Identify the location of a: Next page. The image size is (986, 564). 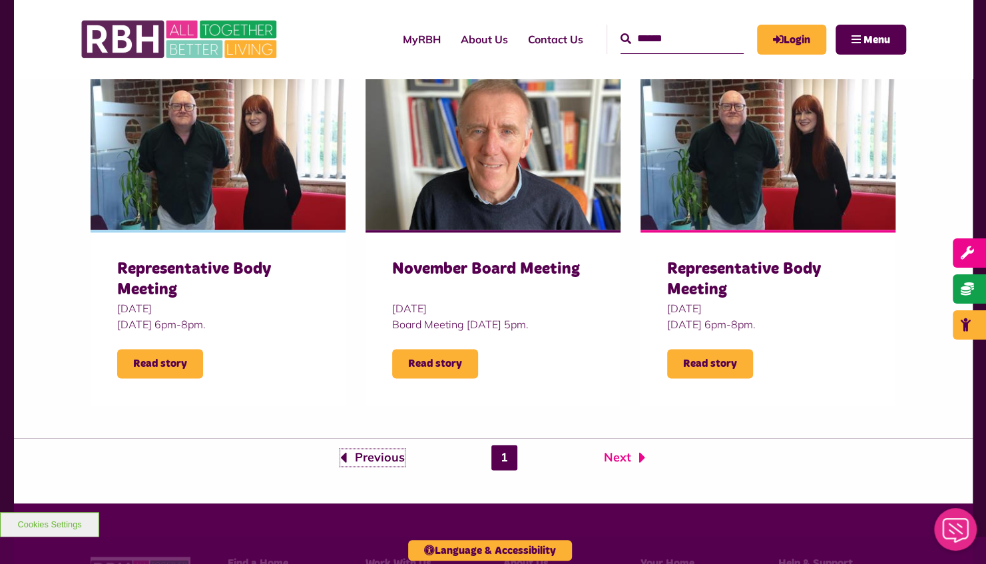
(624, 457).